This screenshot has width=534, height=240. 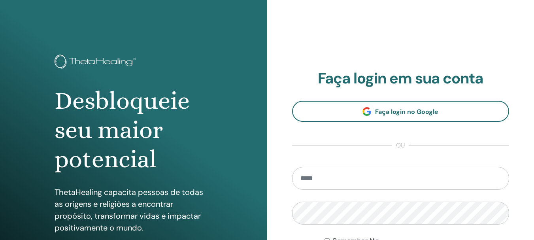 I want to click on p: ThetaHealing capacita pessoas de todas as origens e religiões a encontrar propósito, transformar ..., so click(x=134, y=210).